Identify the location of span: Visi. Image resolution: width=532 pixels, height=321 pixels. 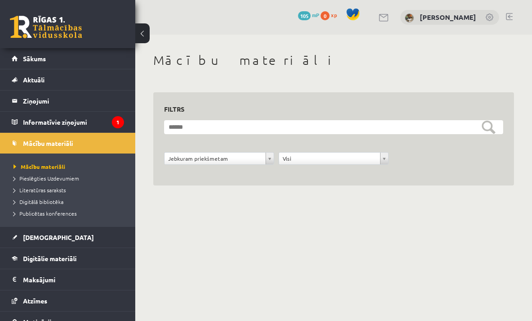
(330, 159).